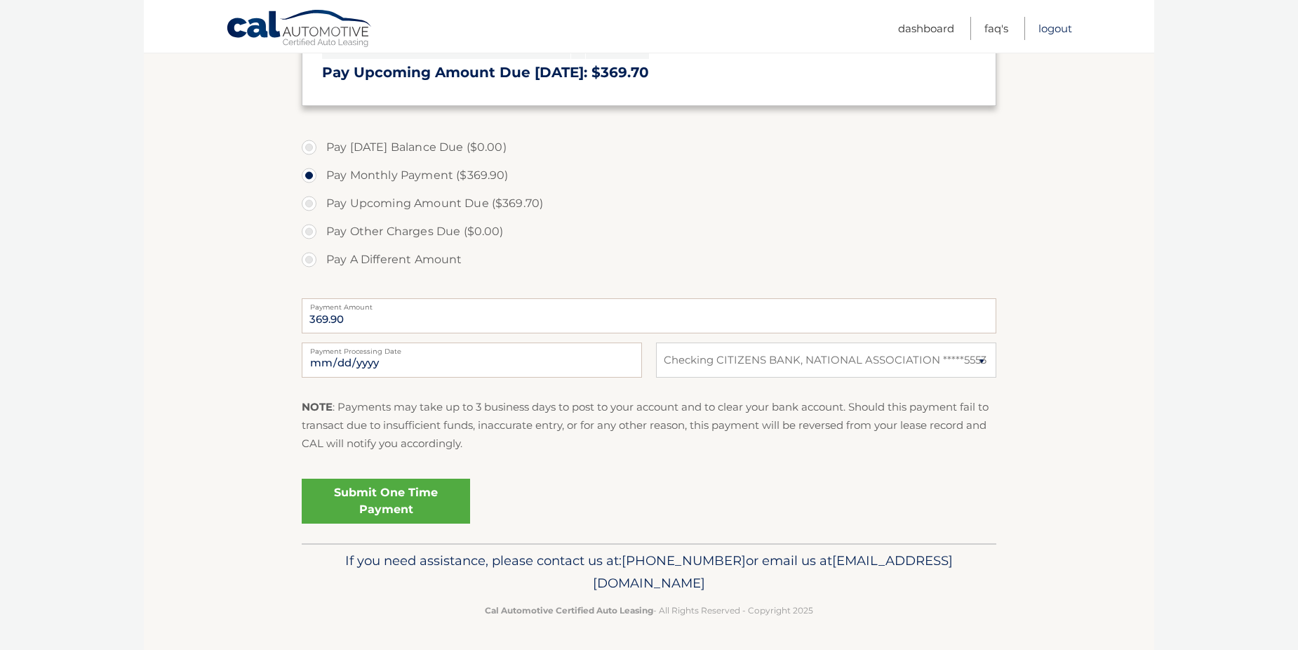  I want to click on input: Payment Amount, so click(649, 316).